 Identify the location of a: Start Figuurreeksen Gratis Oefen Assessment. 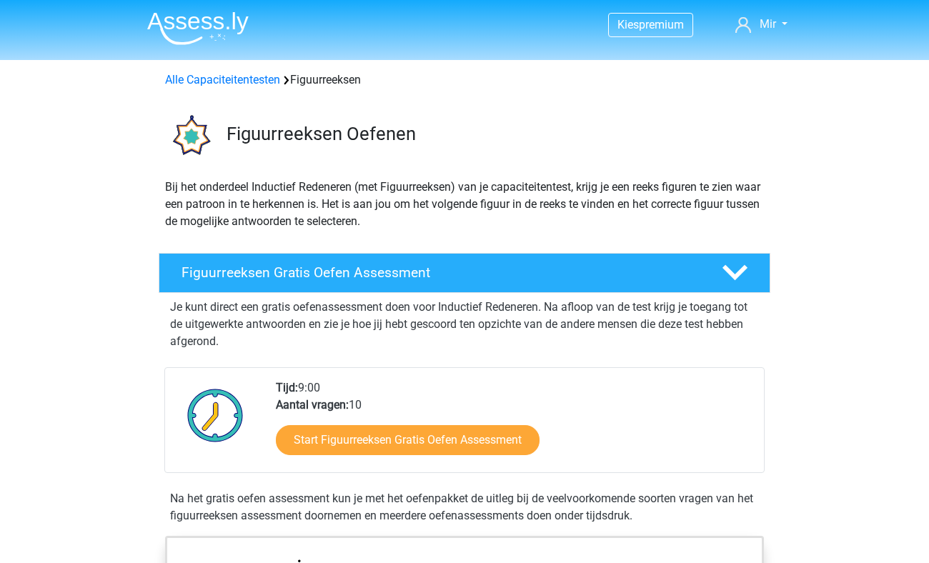
(407, 440).